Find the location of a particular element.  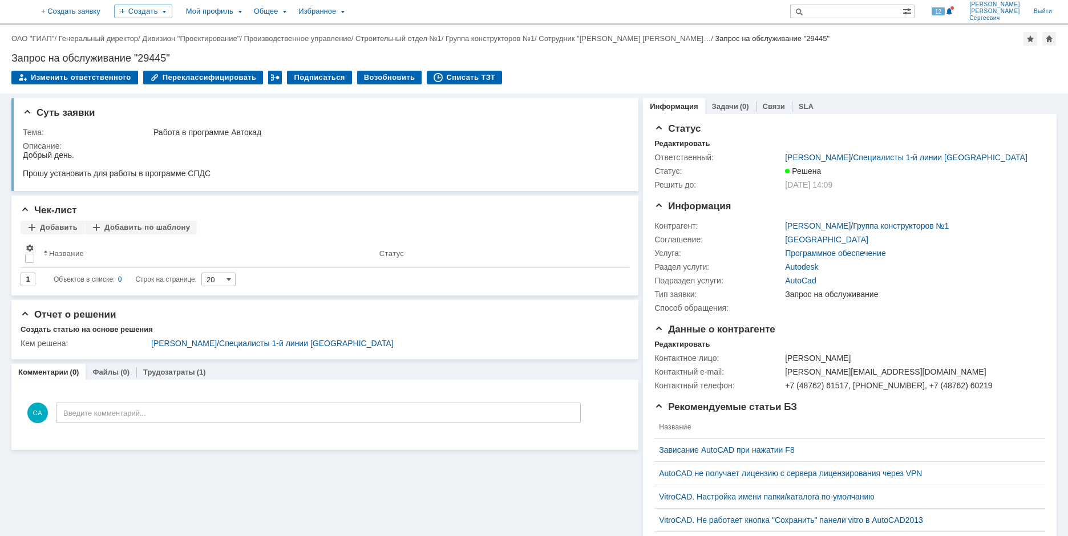

span: Отчет о решении is located at coordinates (68, 314).